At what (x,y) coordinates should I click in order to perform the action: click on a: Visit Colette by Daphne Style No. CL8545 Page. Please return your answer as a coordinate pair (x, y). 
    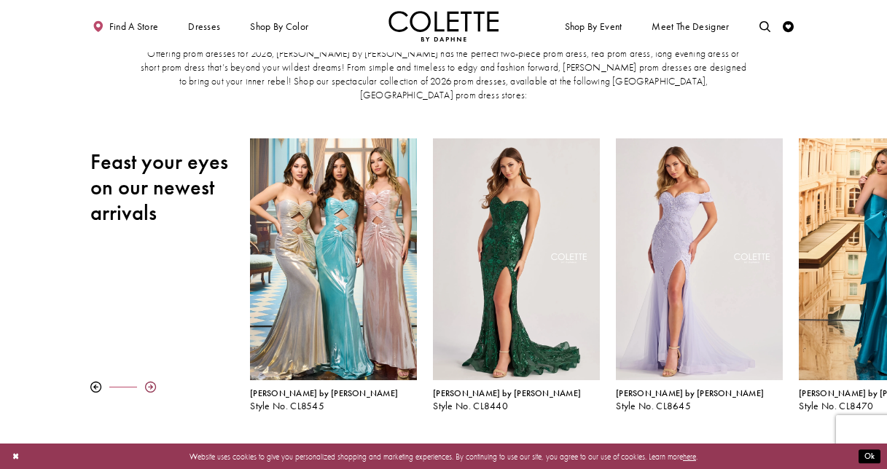
    Looking at the image, I should click on (333, 259).